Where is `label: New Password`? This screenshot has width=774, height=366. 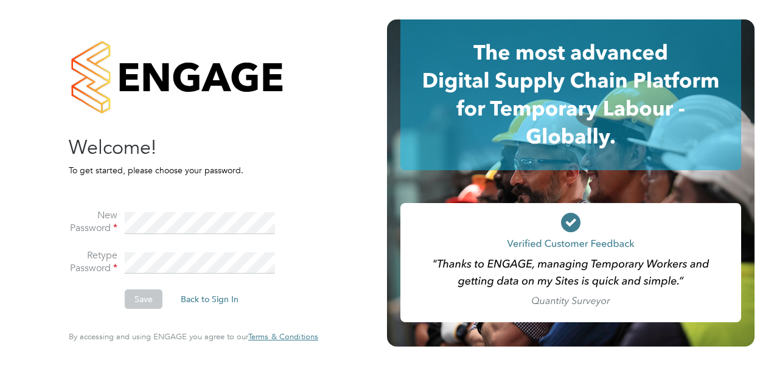 label: New Password is located at coordinates (93, 222).